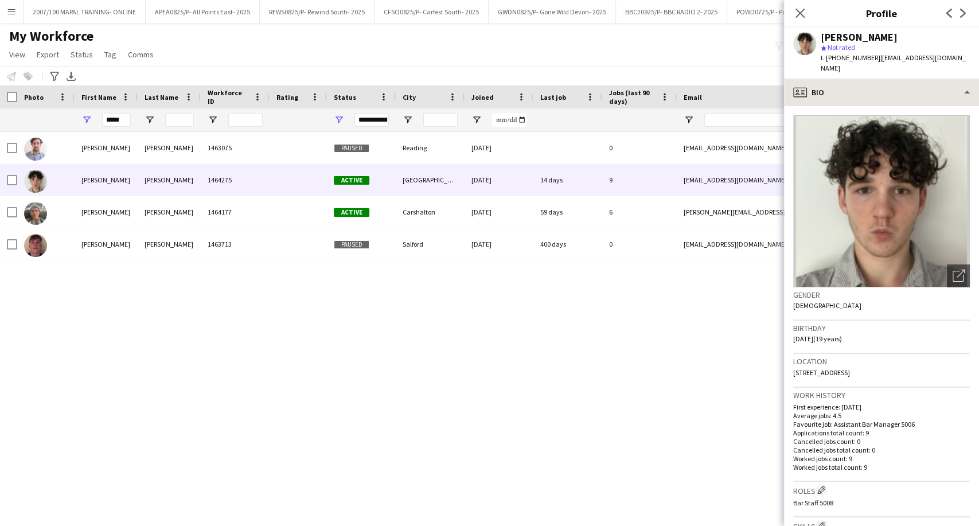 The width and height of the screenshot is (979, 526). What do you see at coordinates (881, 361) in the screenshot?
I see `h3: Location` at bounding box center [881, 361].